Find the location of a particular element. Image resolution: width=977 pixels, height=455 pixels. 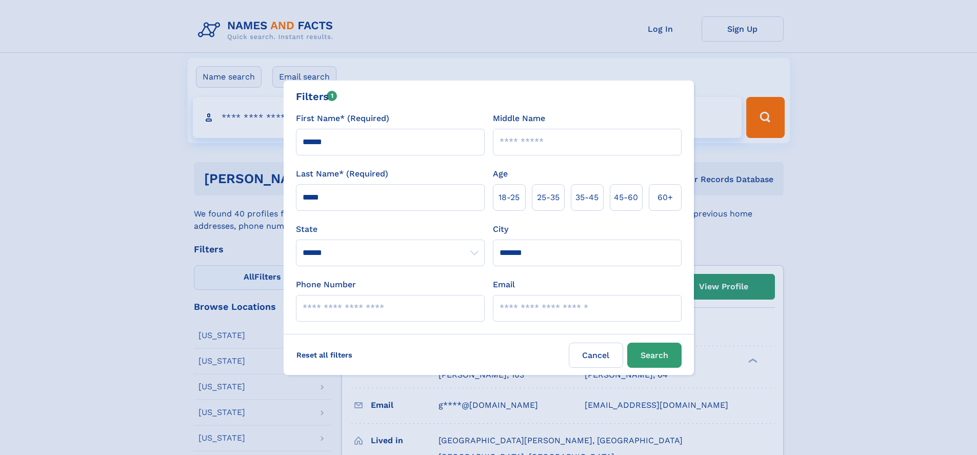

div: Filters is located at coordinates (316, 96).